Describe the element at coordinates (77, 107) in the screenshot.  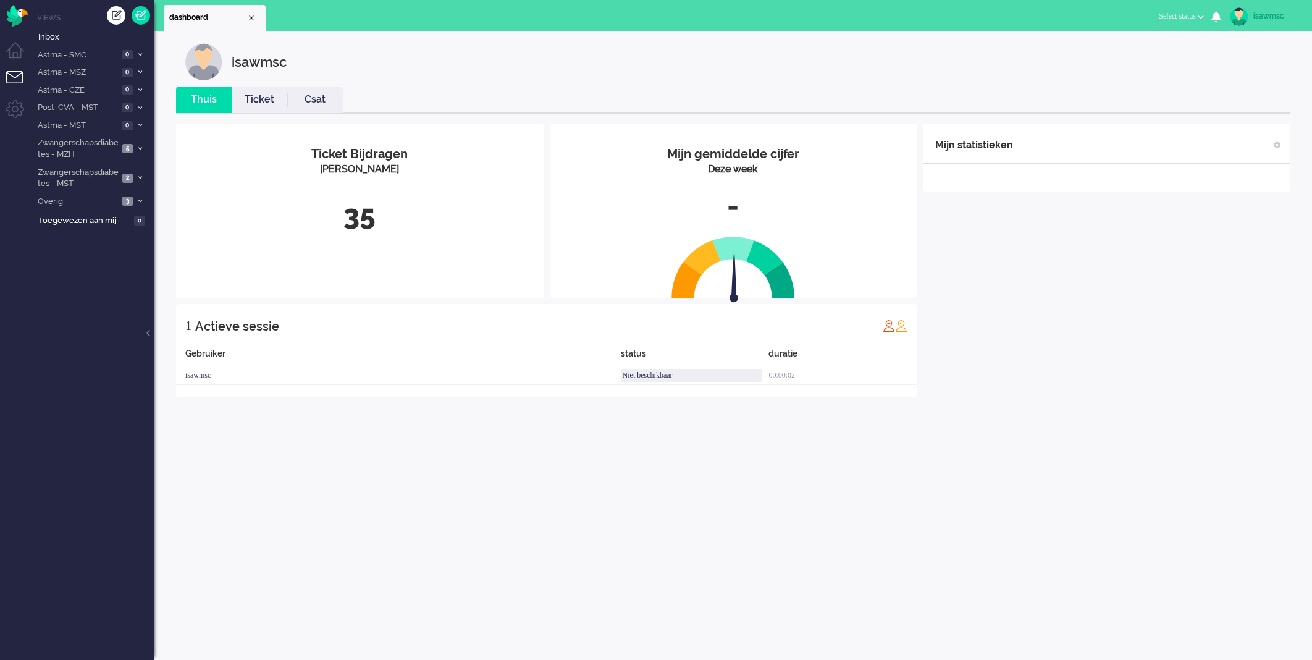
I see `span: Post-CVA - MST` at that location.